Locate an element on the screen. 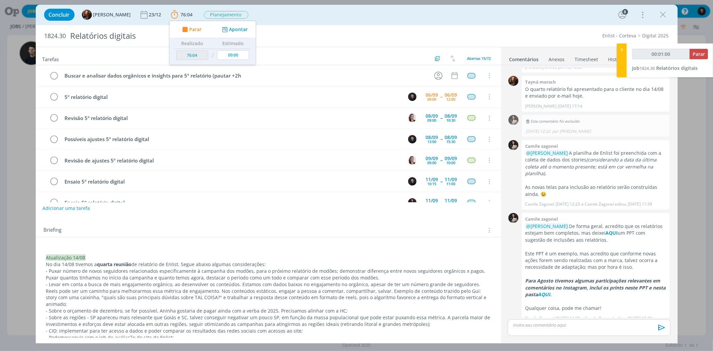 The width and height of the screenshot is (713, 351). span: seguir com o job de avaliação do site de Enlist; is located at coordinates (122, 337).